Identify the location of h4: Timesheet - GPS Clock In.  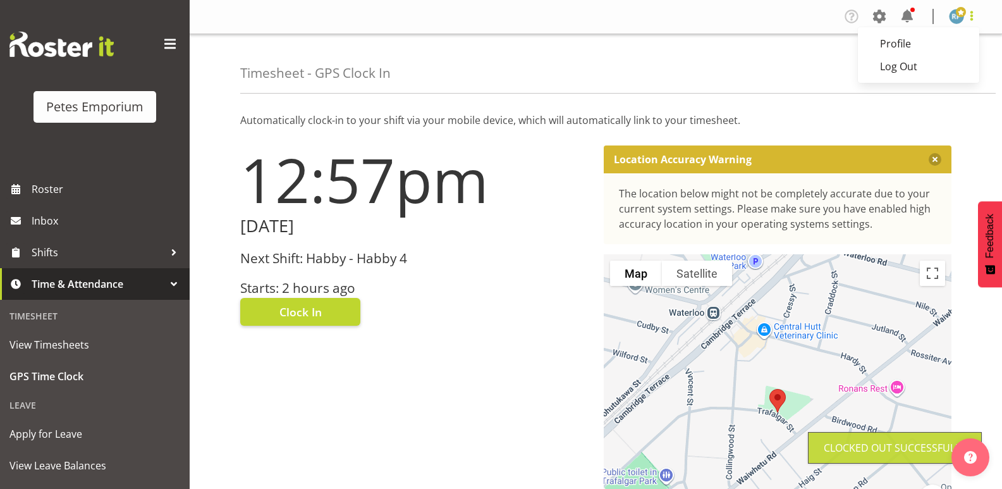
(316, 73).